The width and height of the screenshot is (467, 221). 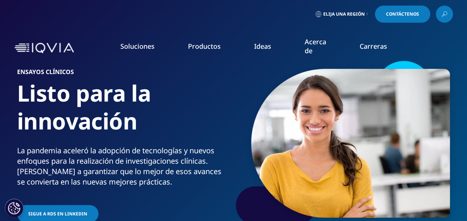 I want to click on img: IQVIA Empresa de Investigación Clínica Farmacéutica y de Tecnología de la Información Sanitaria, so click(x=44, y=48).